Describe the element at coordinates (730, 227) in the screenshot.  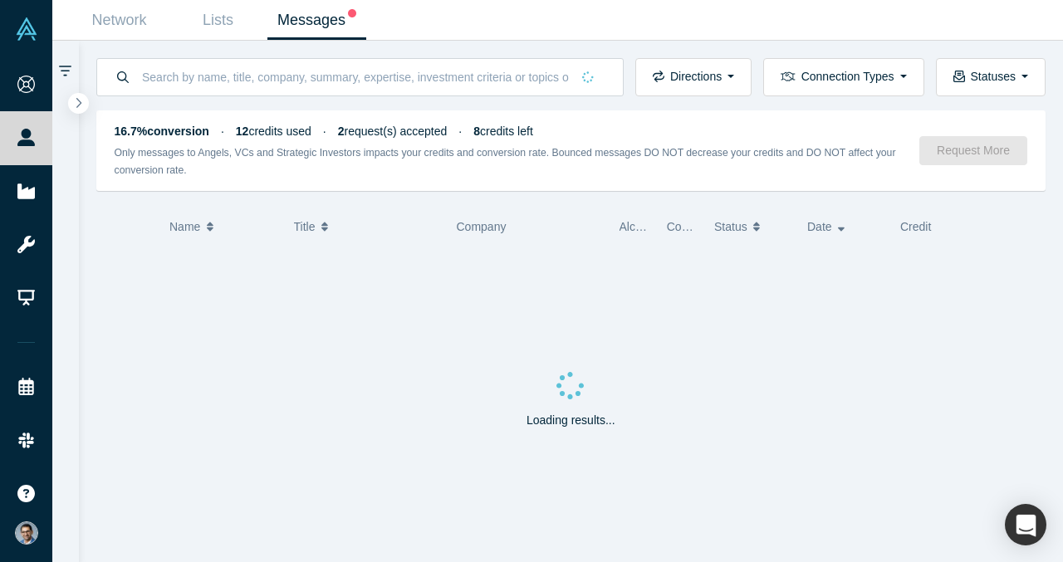
I see `span: Status` at that location.